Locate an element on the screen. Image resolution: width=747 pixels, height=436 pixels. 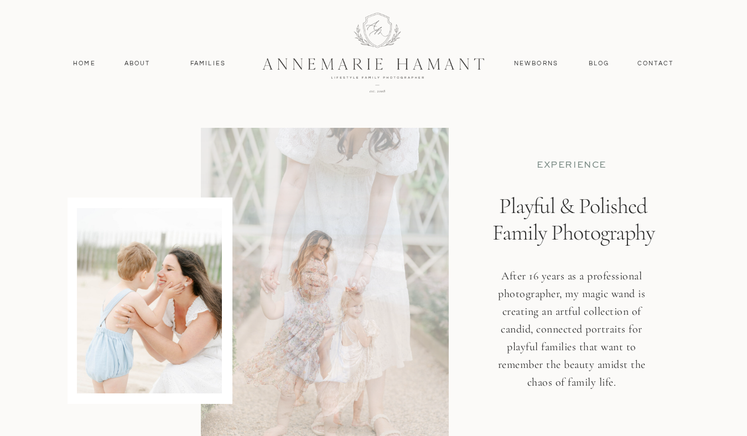
a: contact is located at coordinates (655, 64).